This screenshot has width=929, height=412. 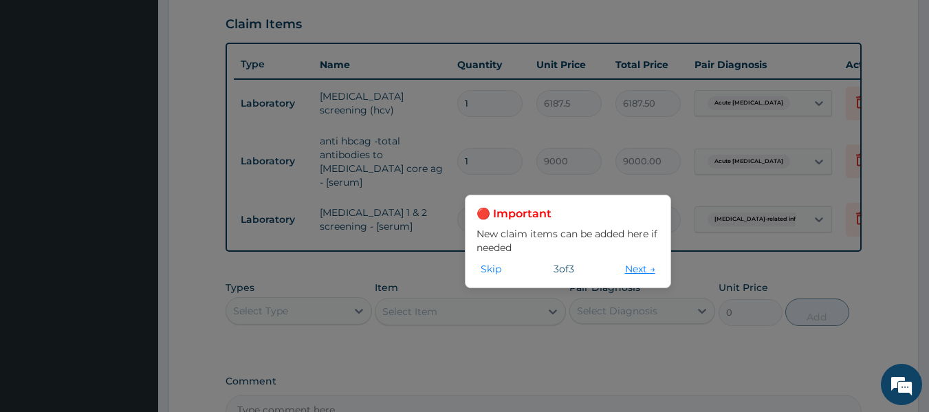 What do you see at coordinates (491, 269) in the screenshot?
I see `button: Skip` at bounding box center [491, 269].